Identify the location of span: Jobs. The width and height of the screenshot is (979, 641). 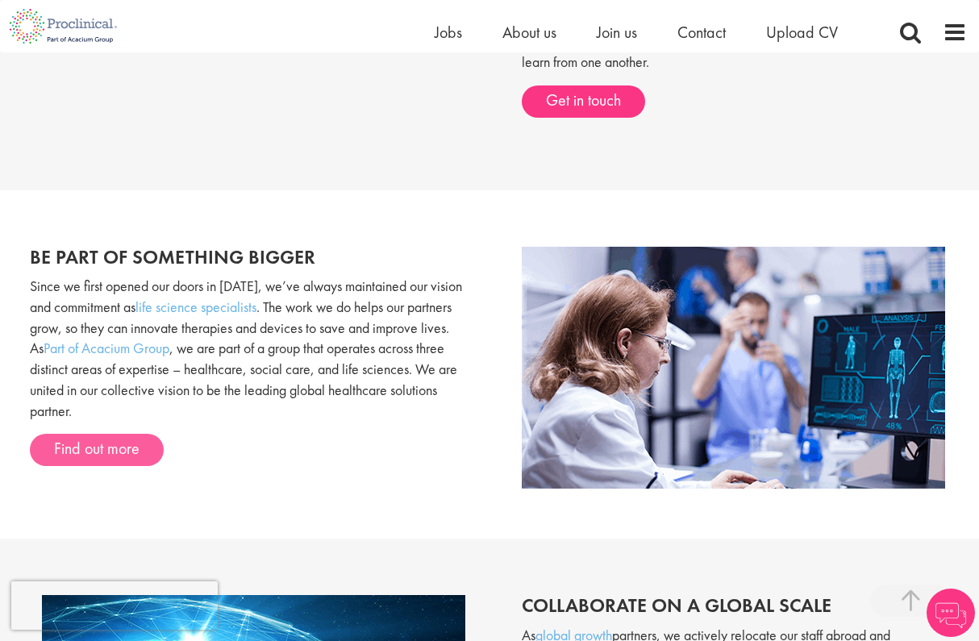
(449, 32).